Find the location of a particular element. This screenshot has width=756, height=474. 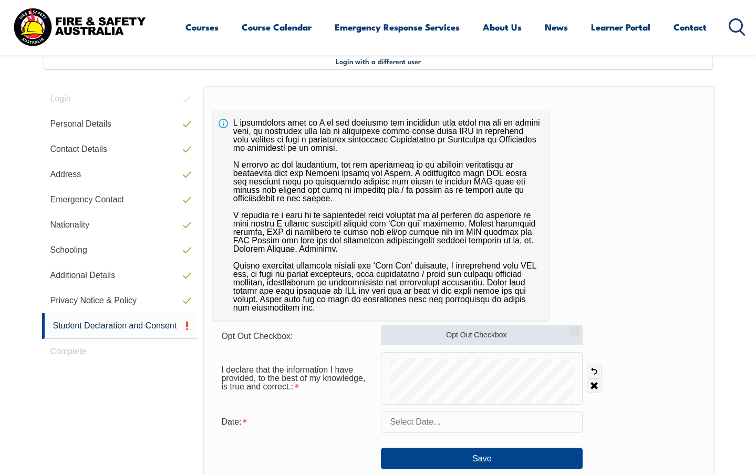

a: Clear is located at coordinates (594, 386).